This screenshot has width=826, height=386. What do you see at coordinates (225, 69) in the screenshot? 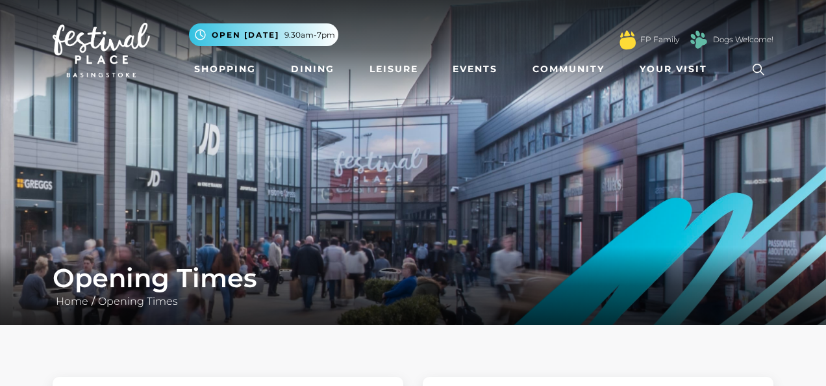
I see `a: Shopping` at bounding box center [225, 69].